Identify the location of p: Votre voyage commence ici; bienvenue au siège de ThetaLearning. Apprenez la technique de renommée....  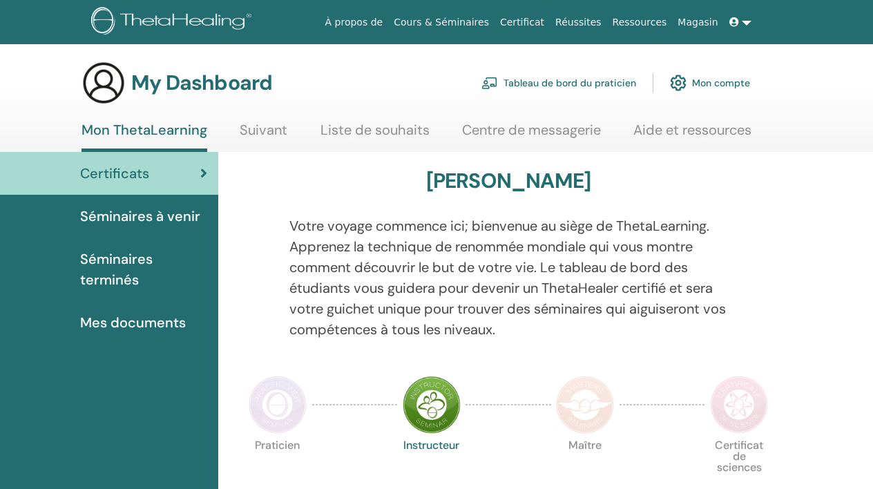
(508, 278).